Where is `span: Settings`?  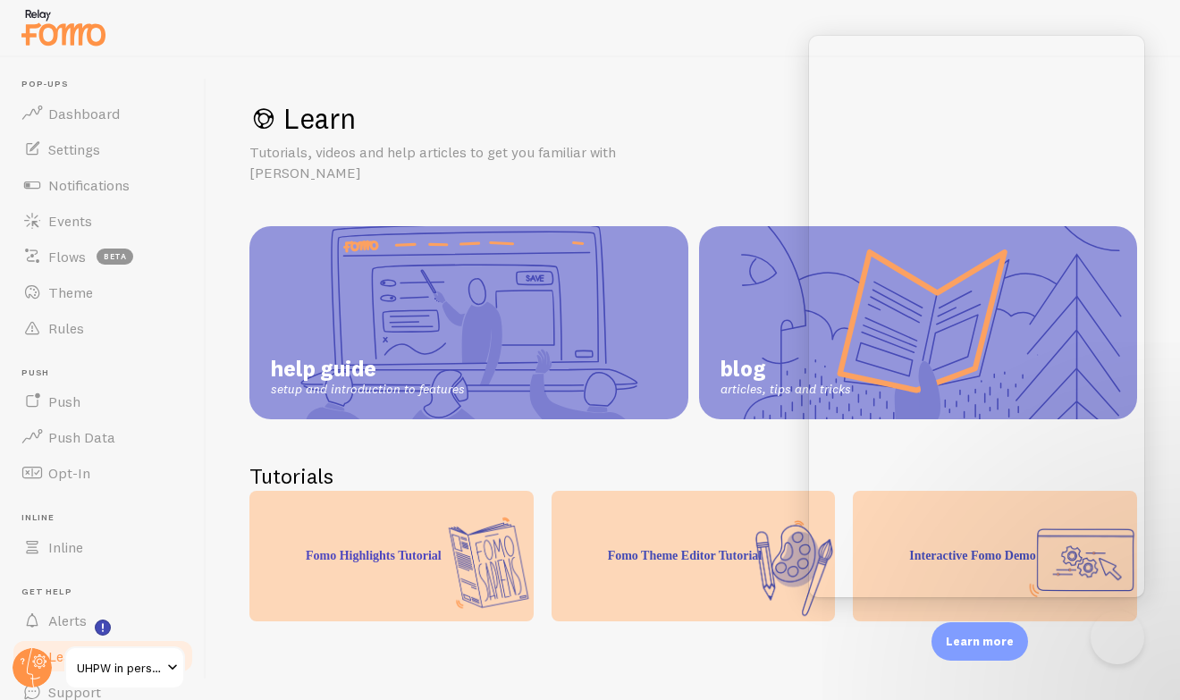 span: Settings is located at coordinates (74, 149).